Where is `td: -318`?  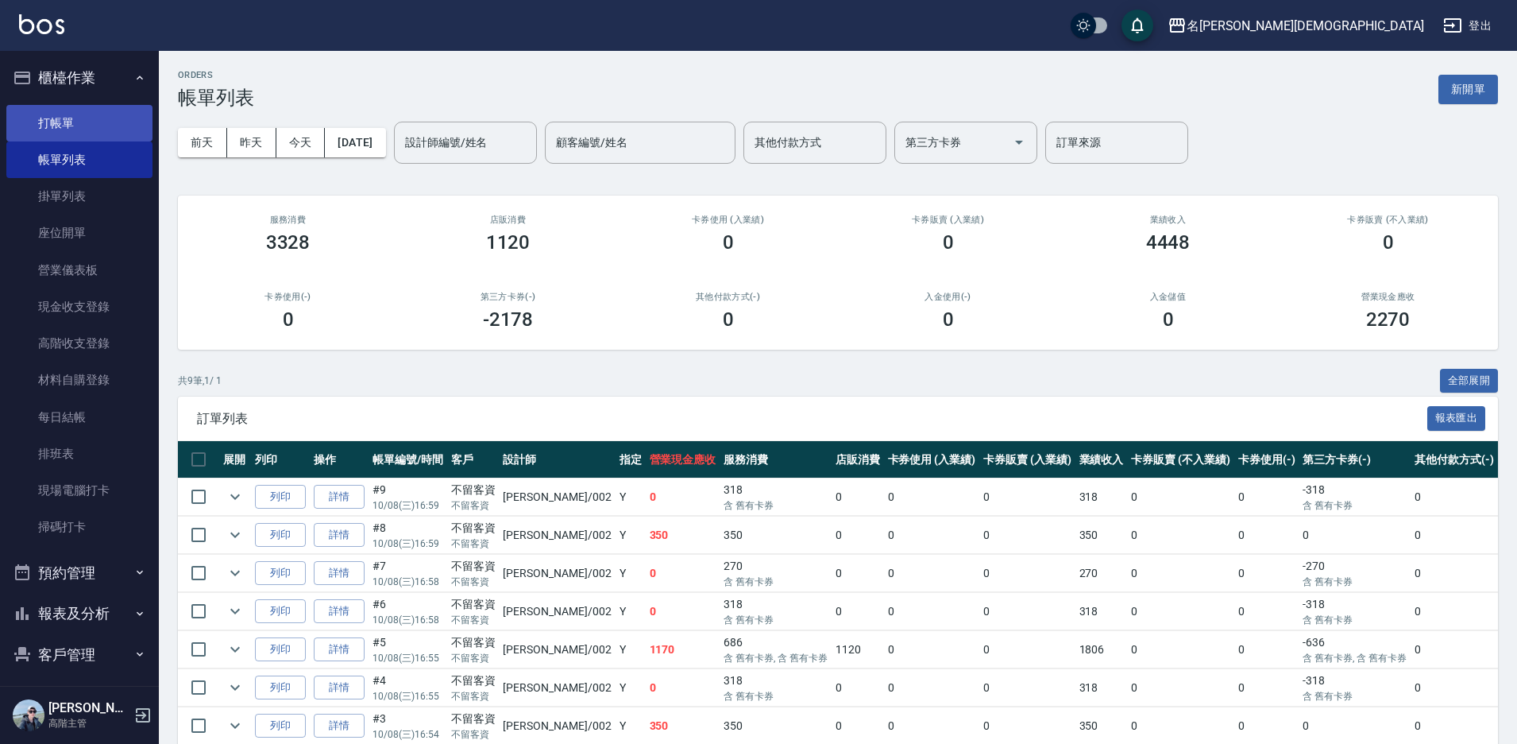 td: -318 is located at coordinates (1355, 687).